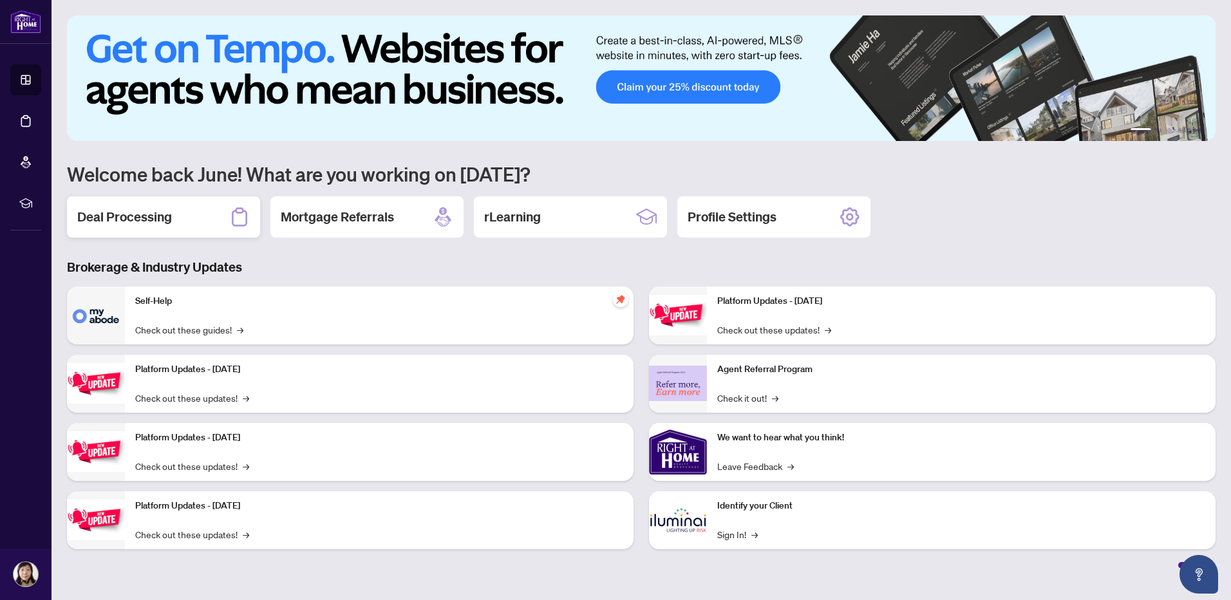  I want to click on img: Agent Referral Program, so click(678, 383).